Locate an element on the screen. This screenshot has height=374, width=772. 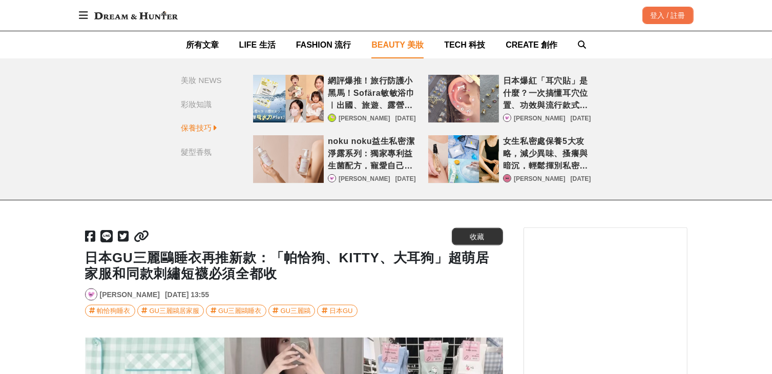
div: 髮型香氛 is located at coordinates (197, 152).